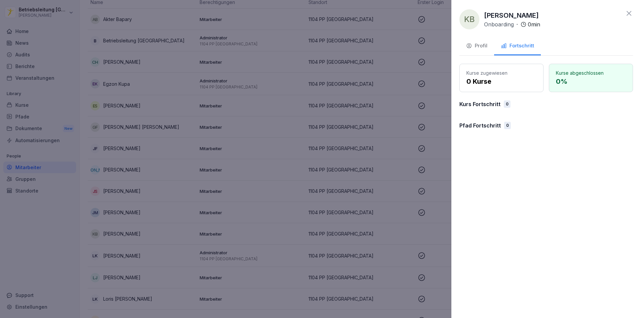  What do you see at coordinates (517, 46) in the screenshot?
I see `button: Fortschritt` at bounding box center [517, 46].